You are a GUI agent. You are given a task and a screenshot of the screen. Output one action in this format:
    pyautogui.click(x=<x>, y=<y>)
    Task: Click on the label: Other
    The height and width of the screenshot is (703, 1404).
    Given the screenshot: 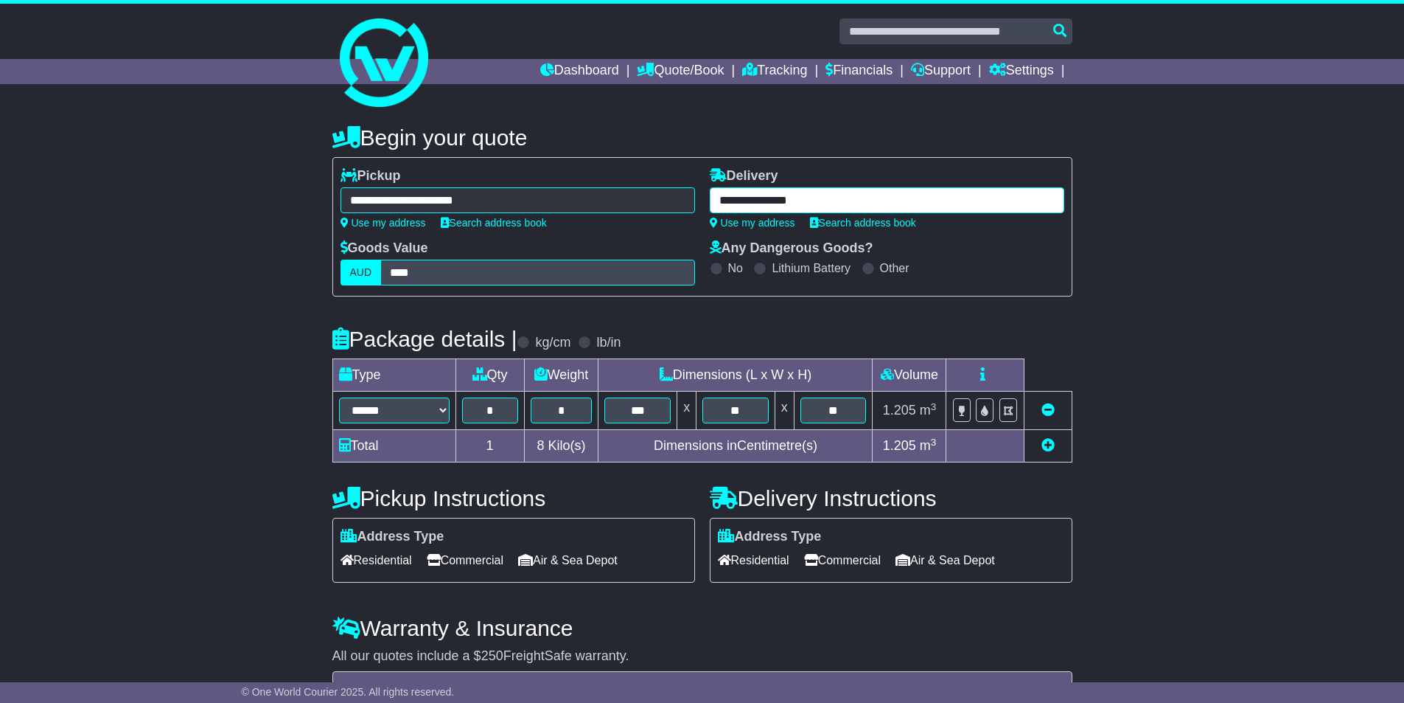 What is the action you would take?
    pyautogui.click(x=895, y=268)
    